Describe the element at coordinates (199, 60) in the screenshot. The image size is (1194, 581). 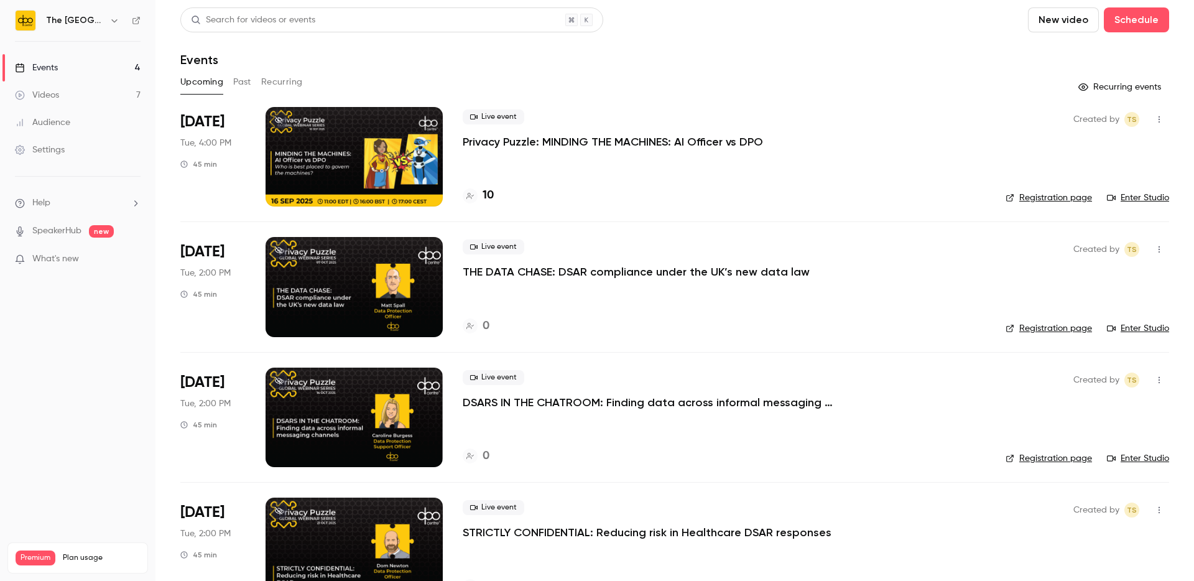
I see `h1: Events` at that location.